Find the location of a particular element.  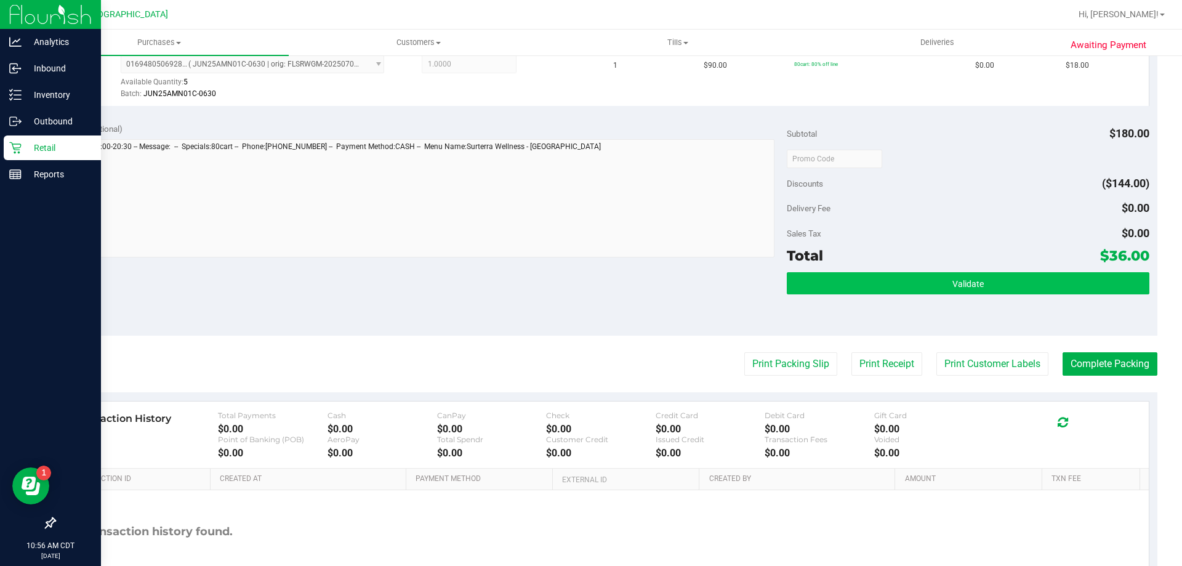

span: Sales Tax is located at coordinates (804, 233).